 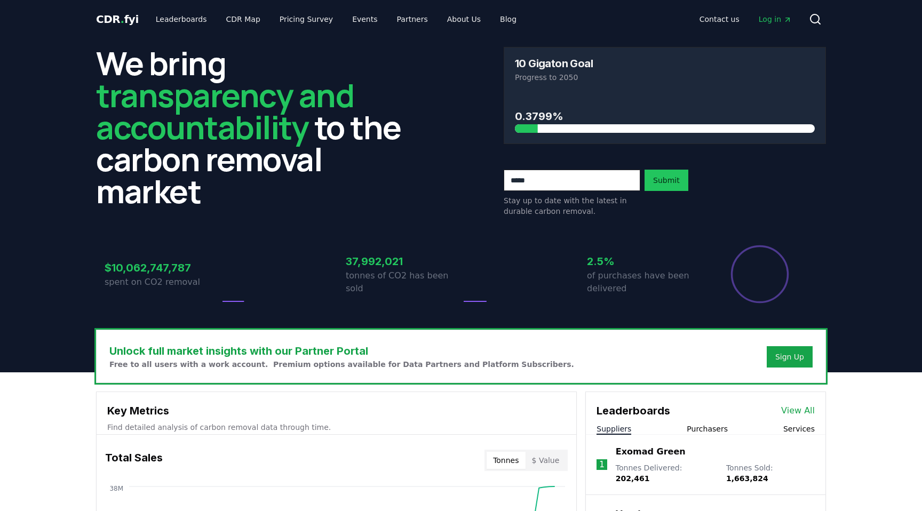 What do you see at coordinates (645, 282) in the screenshot?
I see `p: of purchases have been delivered` at bounding box center [645, 282].